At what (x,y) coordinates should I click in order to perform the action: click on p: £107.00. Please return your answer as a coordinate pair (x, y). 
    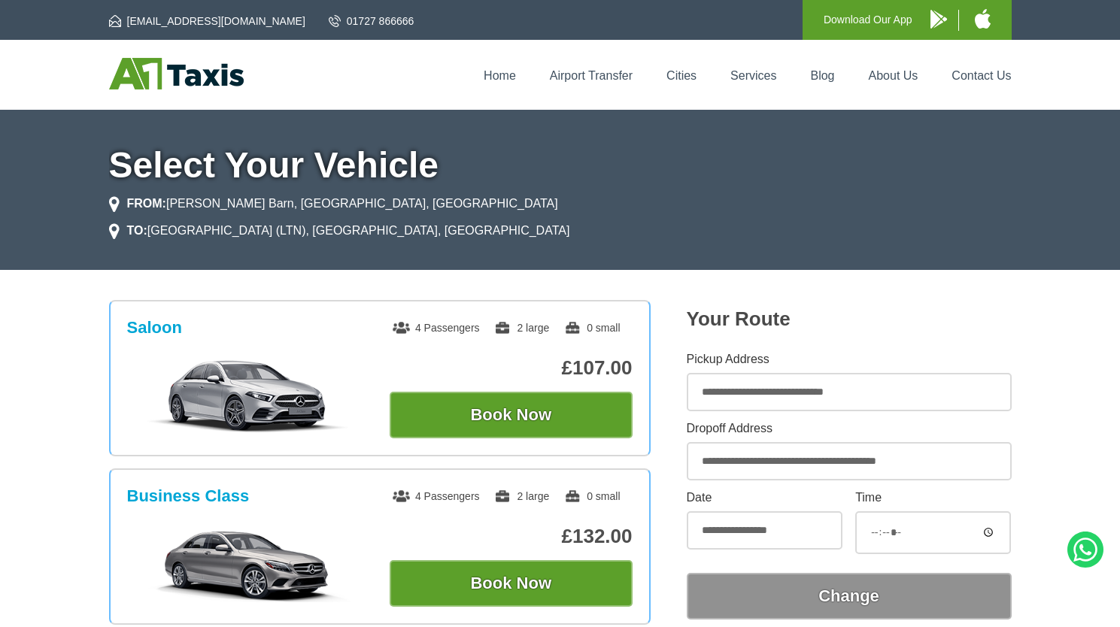
    Looking at the image, I should click on (511, 368).